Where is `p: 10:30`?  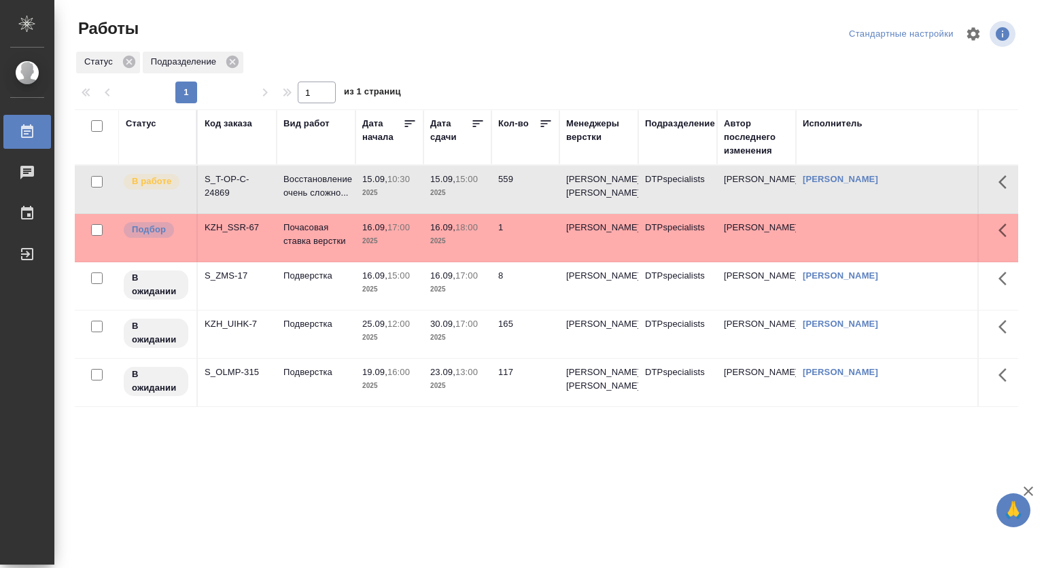
p: 10:30 is located at coordinates (398, 179).